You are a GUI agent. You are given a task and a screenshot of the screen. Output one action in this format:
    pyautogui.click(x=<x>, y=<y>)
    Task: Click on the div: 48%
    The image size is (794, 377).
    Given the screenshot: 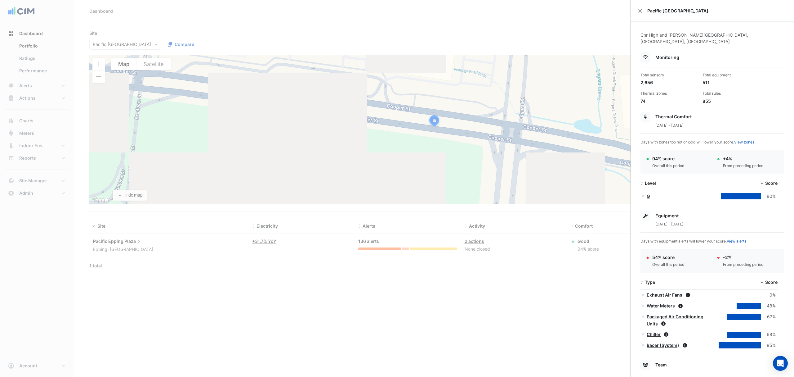 What is the action you would take?
    pyautogui.click(x=769, y=306)
    